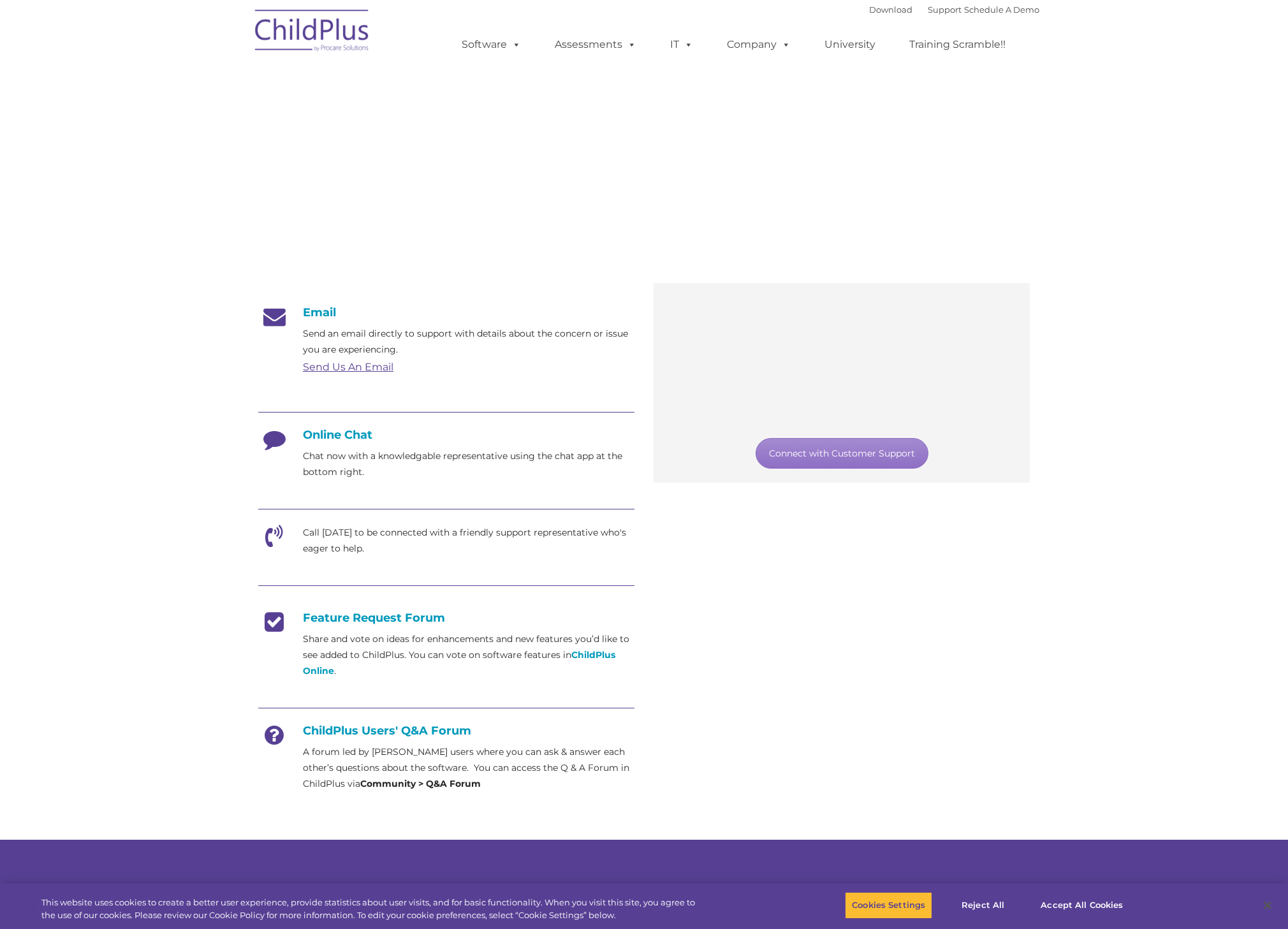  Describe the element at coordinates (1268, 905) in the screenshot. I see `button: Close` at that location.